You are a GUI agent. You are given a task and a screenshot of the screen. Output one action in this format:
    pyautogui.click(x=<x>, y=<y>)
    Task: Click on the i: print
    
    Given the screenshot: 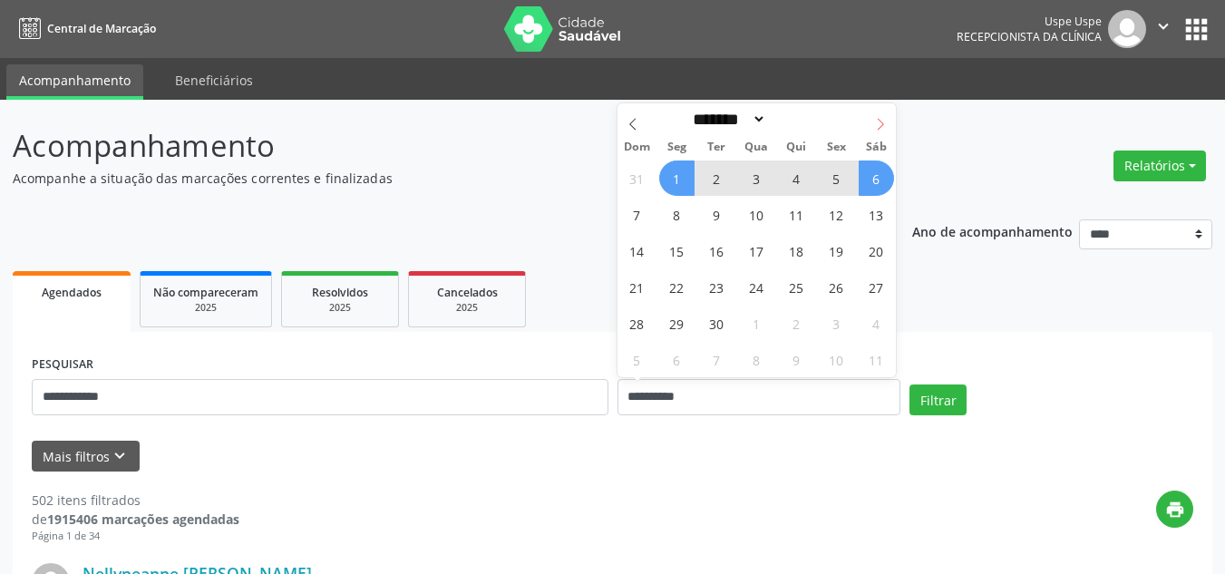 What is the action you would take?
    pyautogui.click(x=1175, y=510)
    